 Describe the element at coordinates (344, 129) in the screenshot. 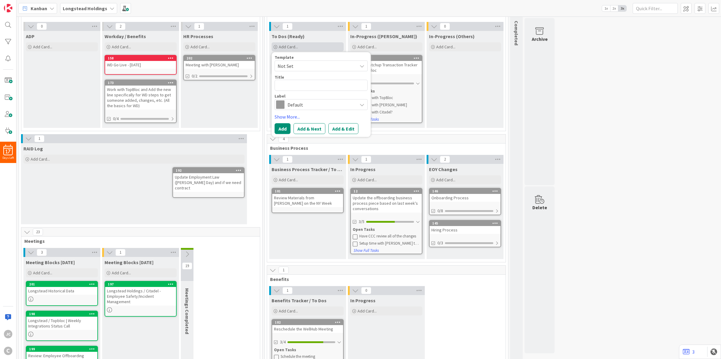

I see `button: Add & Edit` at that location.